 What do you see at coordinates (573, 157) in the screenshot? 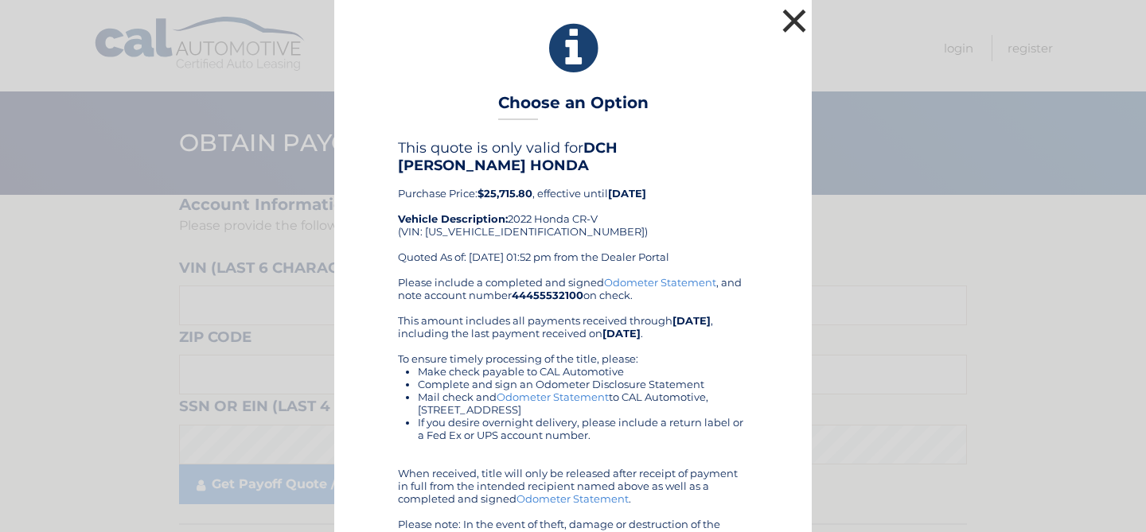
I see `h4: This quote is only valid for` at bounding box center [573, 157].